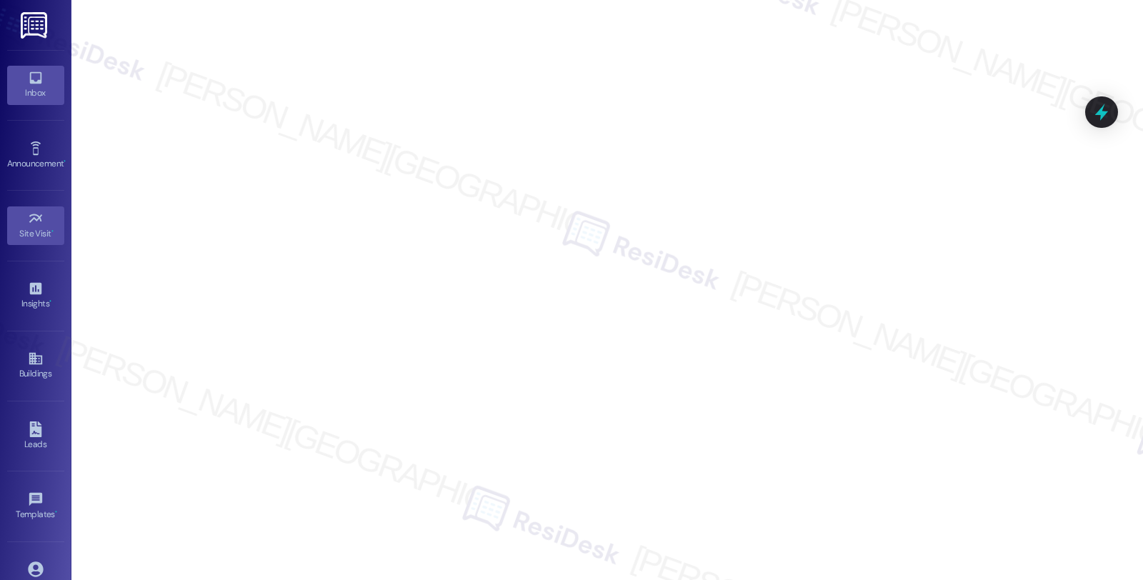  Describe the element at coordinates (36, 296) in the screenshot. I see `a: Insights •` at that location.